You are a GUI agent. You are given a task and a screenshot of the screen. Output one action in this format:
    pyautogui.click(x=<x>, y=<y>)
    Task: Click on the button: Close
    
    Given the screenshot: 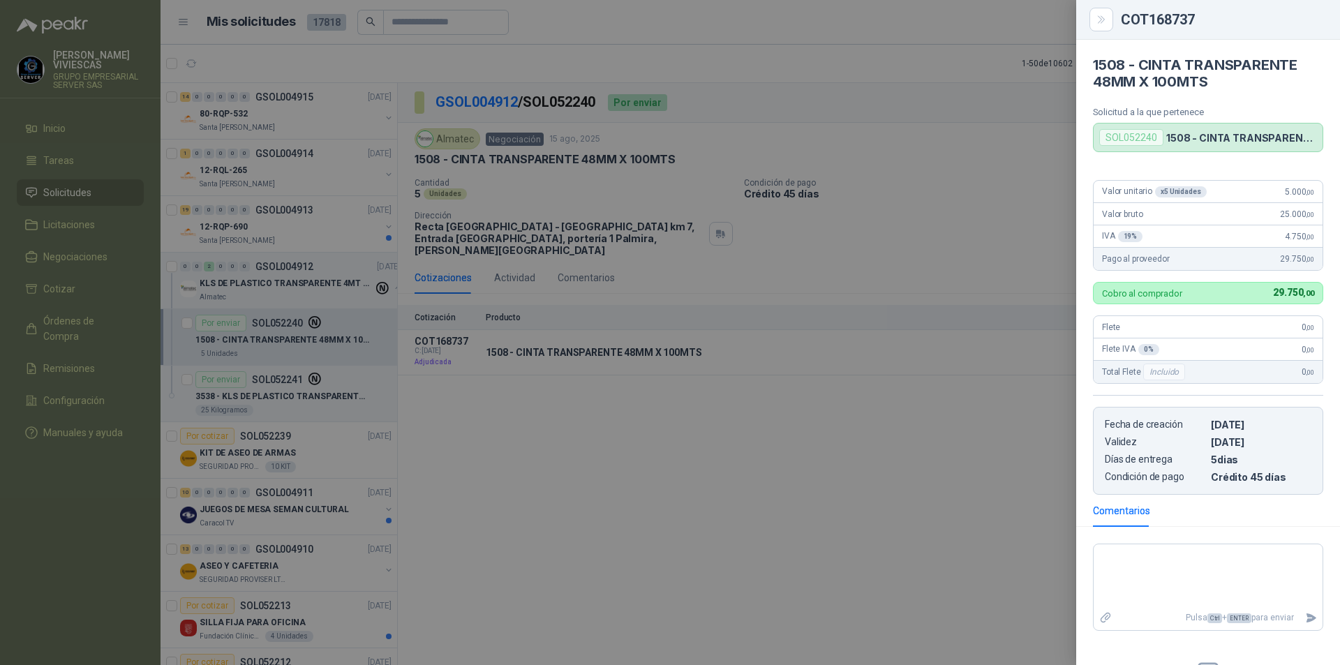 What is the action you would take?
    pyautogui.click(x=1102, y=20)
    